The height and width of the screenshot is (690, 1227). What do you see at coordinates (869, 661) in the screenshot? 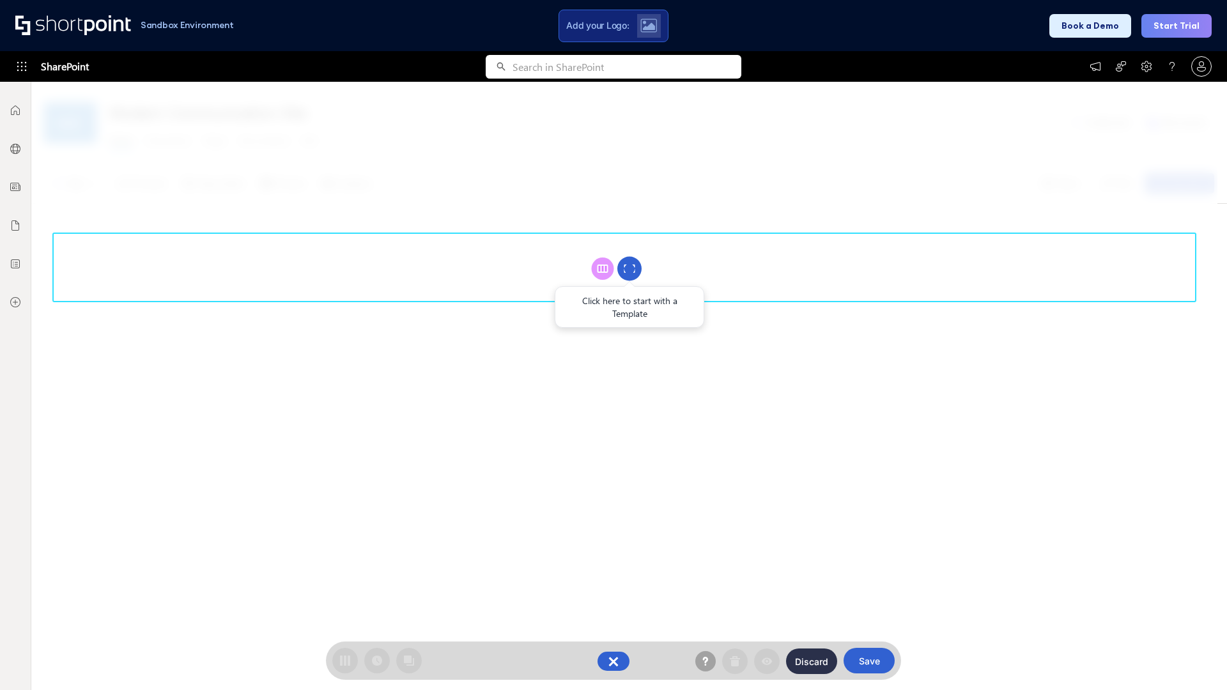
I see `button: Save` at bounding box center [869, 661].